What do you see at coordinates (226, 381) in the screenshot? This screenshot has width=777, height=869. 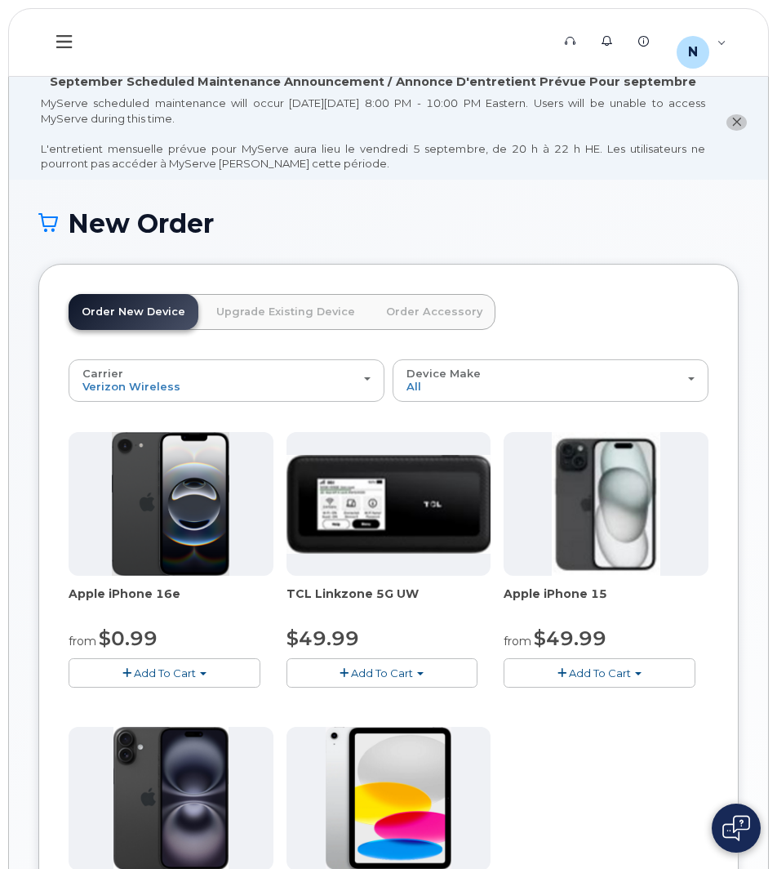 I see `button: Carrier Verizon Wireless` at bounding box center [226, 381].